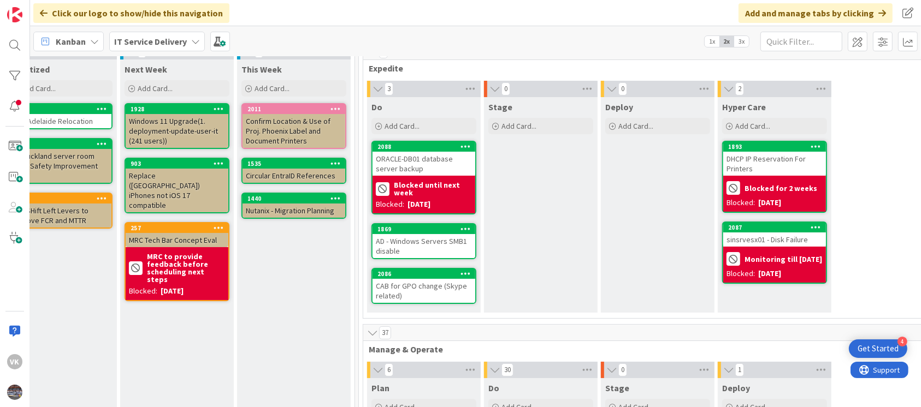  I want to click on div: 257MRC Tech Bar Concept Eval, so click(177, 235).